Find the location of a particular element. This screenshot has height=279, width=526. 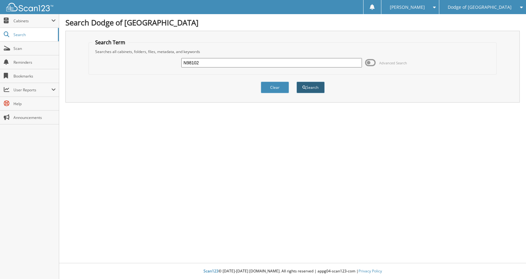

div: Chat Widget is located at coordinates (511, 264).